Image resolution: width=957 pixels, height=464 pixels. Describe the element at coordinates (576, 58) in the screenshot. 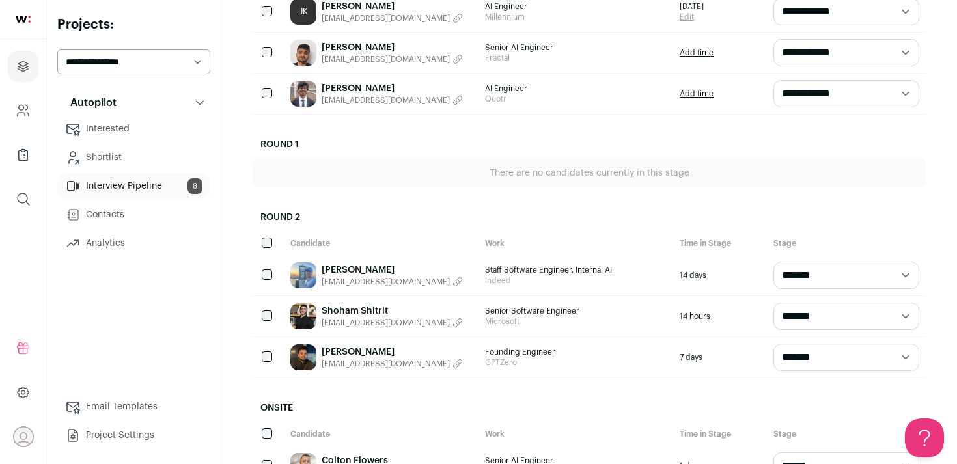

I see `span: Fractal` at that location.